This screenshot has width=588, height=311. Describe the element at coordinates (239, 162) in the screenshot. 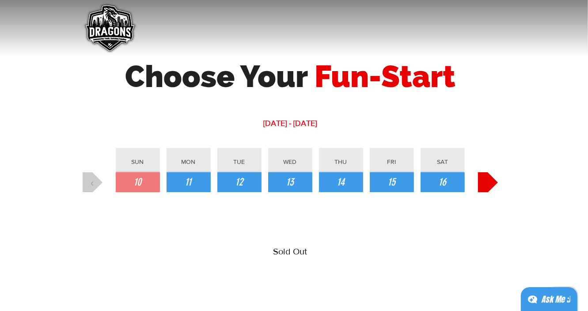

I see `span: TUE` at that location.